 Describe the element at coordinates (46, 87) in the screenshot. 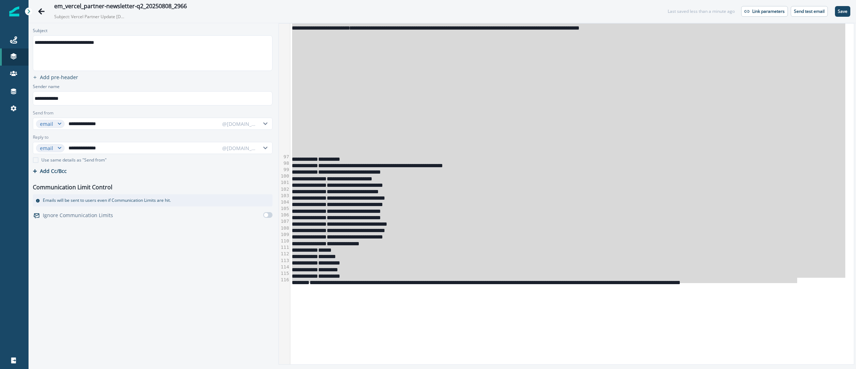

I see `p: Sender name` at that location.